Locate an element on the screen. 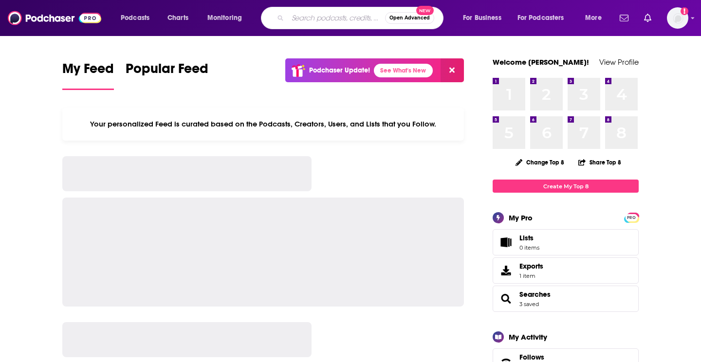 The image size is (701, 362). a: Follows is located at coordinates (564, 357).